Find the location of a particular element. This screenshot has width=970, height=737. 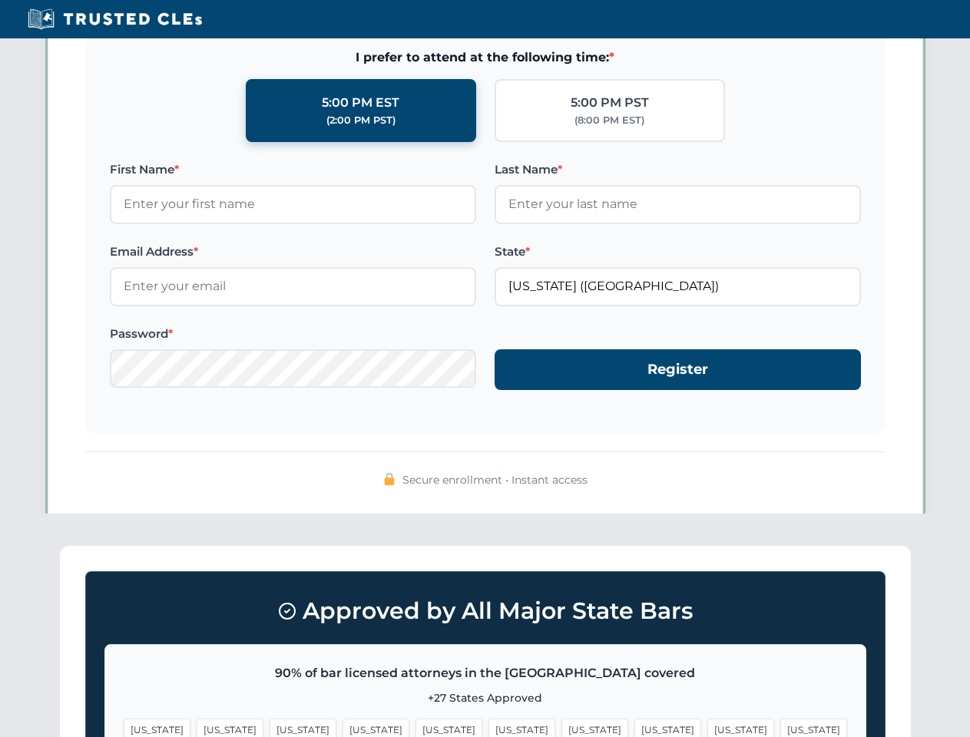

input: Enter your last name is located at coordinates (677, 204).